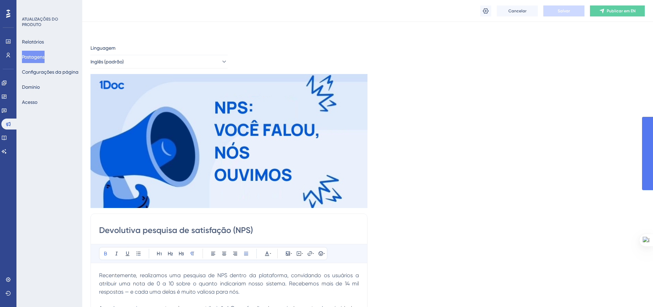 This screenshot has width=653, height=307. What do you see at coordinates (517, 11) in the screenshot?
I see `font: Cancelar` at bounding box center [517, 11].